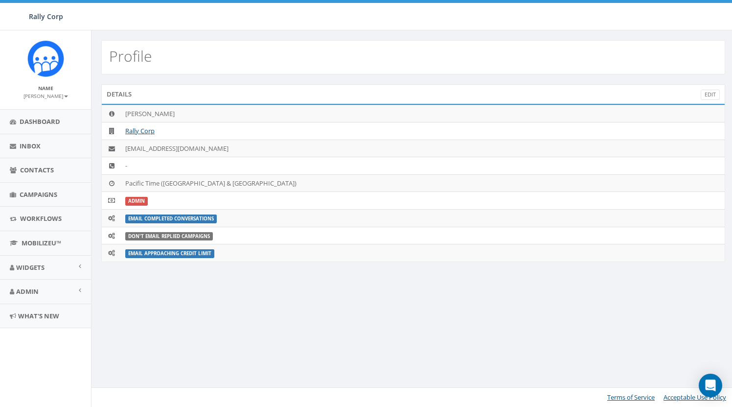 This screenshot has width=732, height=407. I want to click on span: Admin, so click(27, 291).